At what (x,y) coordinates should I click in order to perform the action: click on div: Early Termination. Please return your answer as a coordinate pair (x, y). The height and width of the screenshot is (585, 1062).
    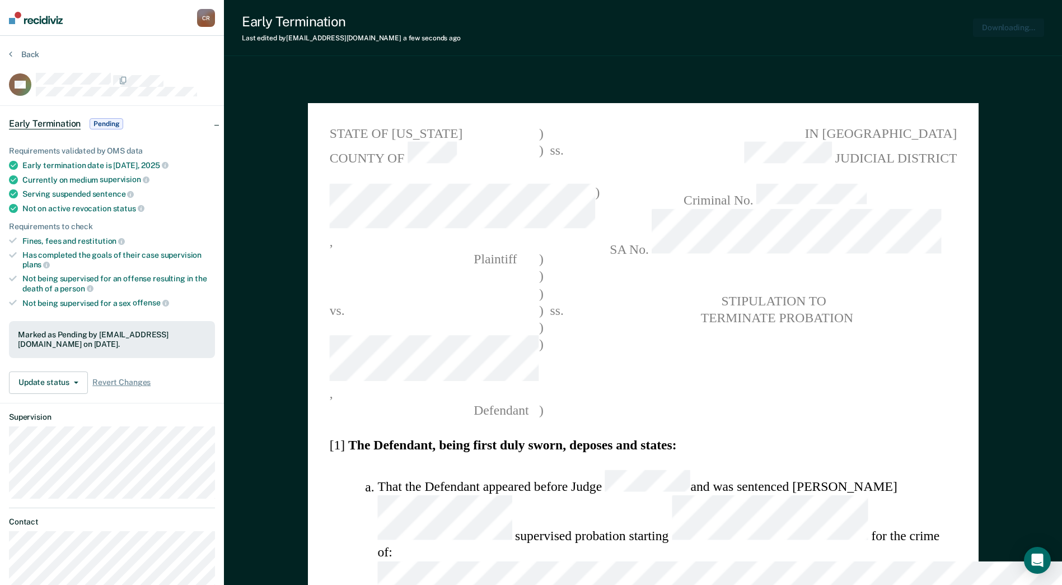
    Looking at the image, I should click on (351, 21).